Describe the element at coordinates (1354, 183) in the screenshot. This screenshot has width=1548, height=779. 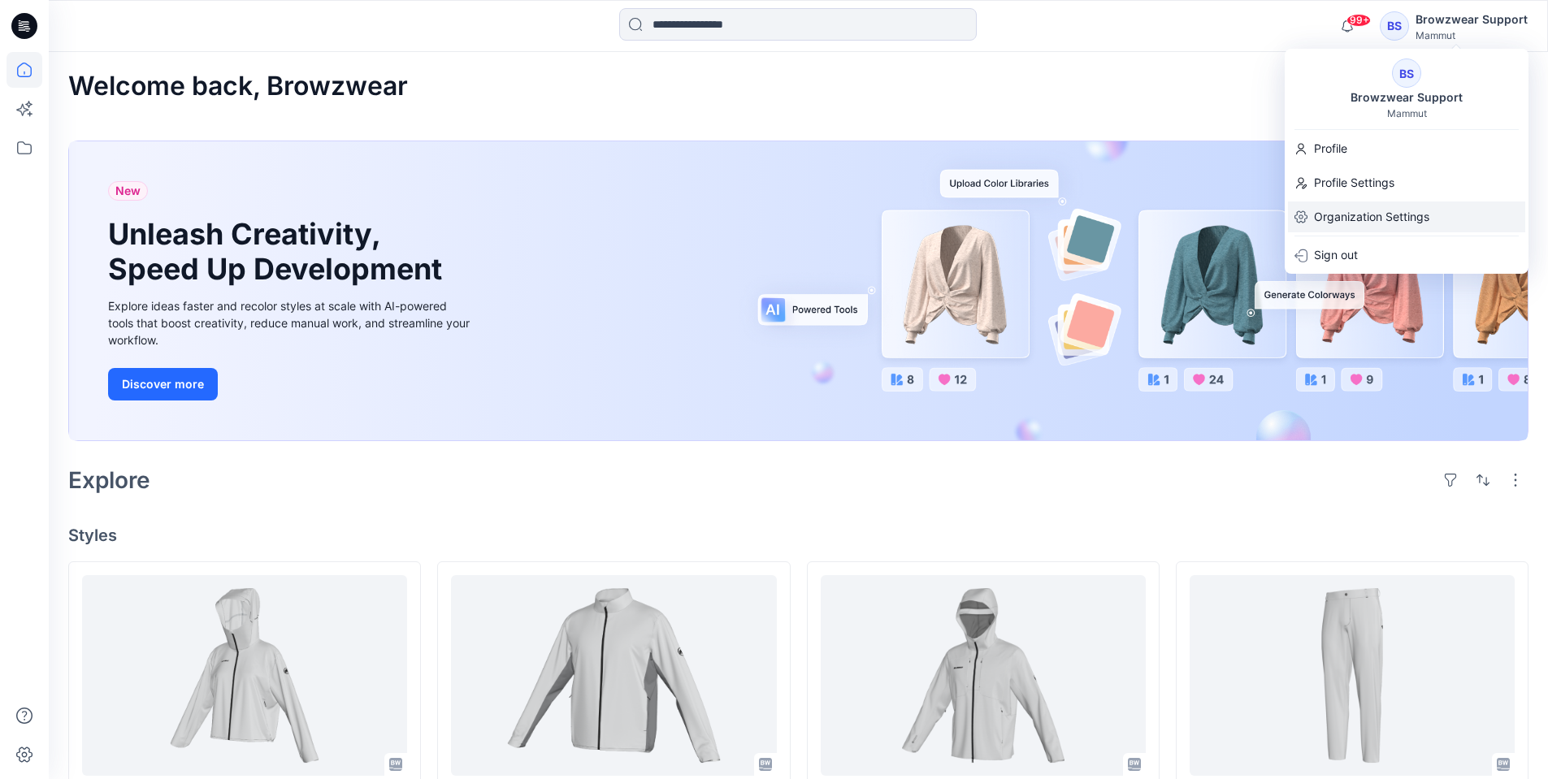
I see `p: Profile Settings` at that location.